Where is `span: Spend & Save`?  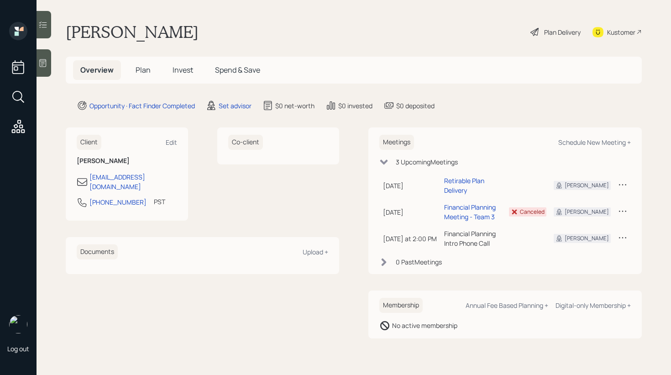 span: Spend & Save is located at coordinates (237, 70).